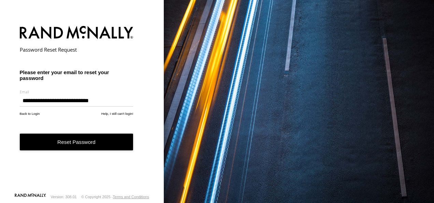 This screenshot has width=434, height=203. What do you see at coordinates (115, 197) in the screenshot?
I see `div: © Copyright 2025 -` at bounding box center [115, 197].